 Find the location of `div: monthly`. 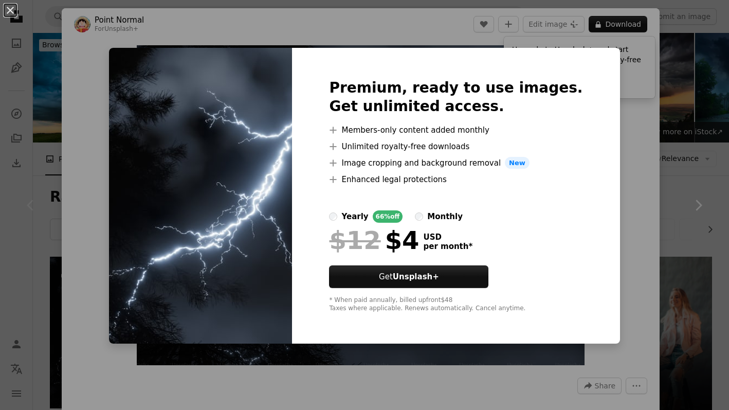

div: monthly is located at coordinates (445, 216).